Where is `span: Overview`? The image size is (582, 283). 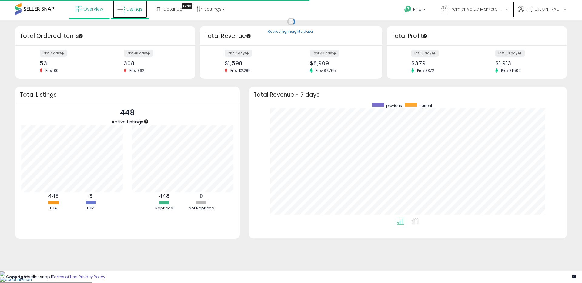 span: Overview is located at coordinates (93, 9).